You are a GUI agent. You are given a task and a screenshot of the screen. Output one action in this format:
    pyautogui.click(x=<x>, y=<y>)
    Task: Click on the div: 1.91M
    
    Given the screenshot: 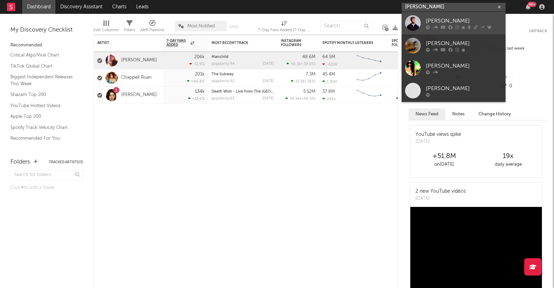 What is the action you would take?
    pyautogui.click(x=330, y=81)
    